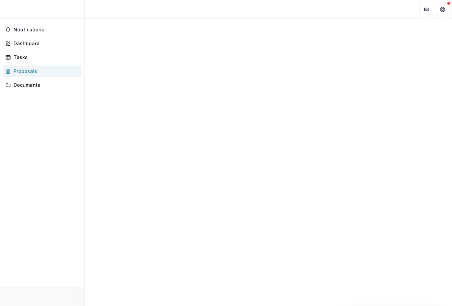 The image size is (452, 306). What do you see at coordinates (45, 43) in the screenshot?
I see `div: Dashboard` at bounding box center [45, 43].